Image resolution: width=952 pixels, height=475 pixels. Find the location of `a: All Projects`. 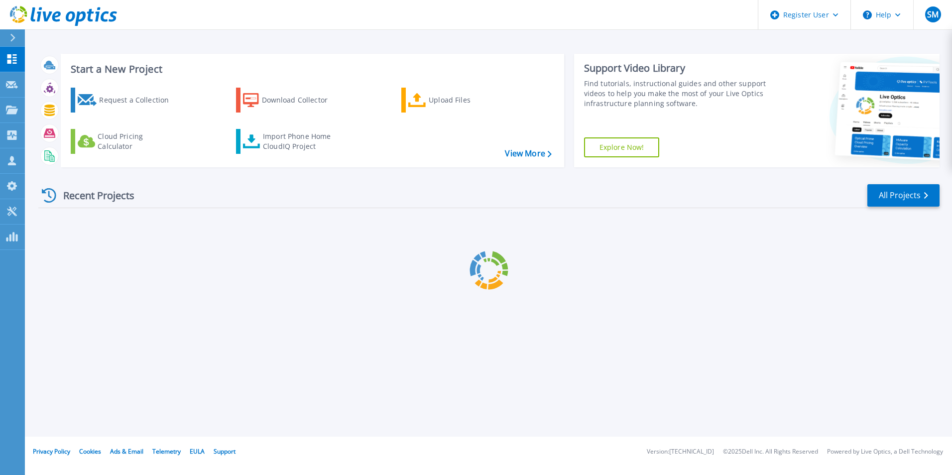

a: All Projects is located at coordinates (903, 195).